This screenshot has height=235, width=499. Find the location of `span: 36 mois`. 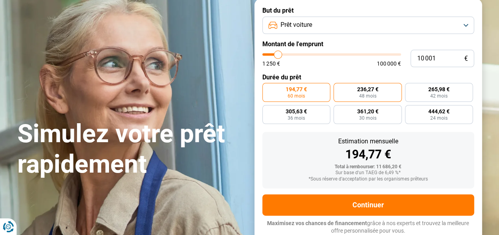

span: 36 mois is located at coordinates (296, 118).